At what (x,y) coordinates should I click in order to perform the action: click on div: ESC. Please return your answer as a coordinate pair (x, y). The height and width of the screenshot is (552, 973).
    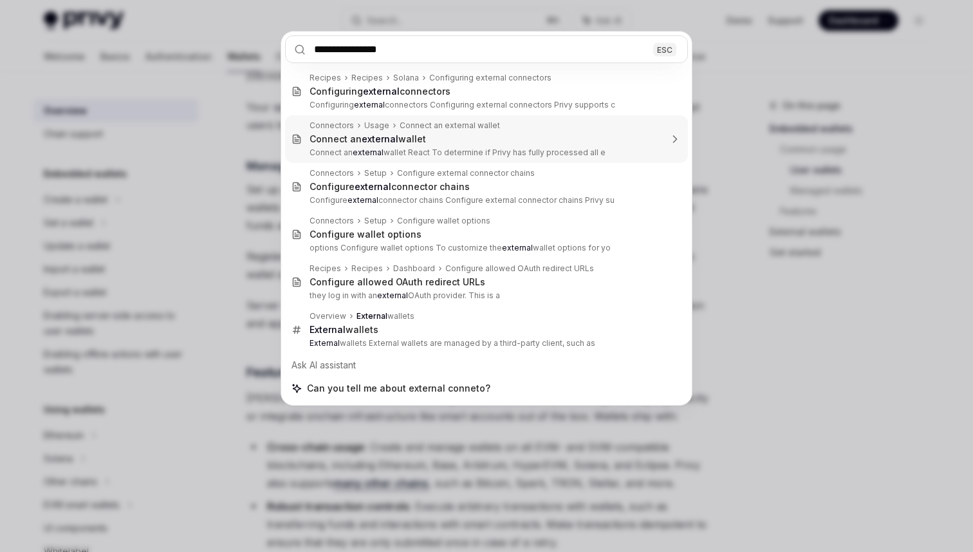
    Looking at the image, I should click on (665, 49).